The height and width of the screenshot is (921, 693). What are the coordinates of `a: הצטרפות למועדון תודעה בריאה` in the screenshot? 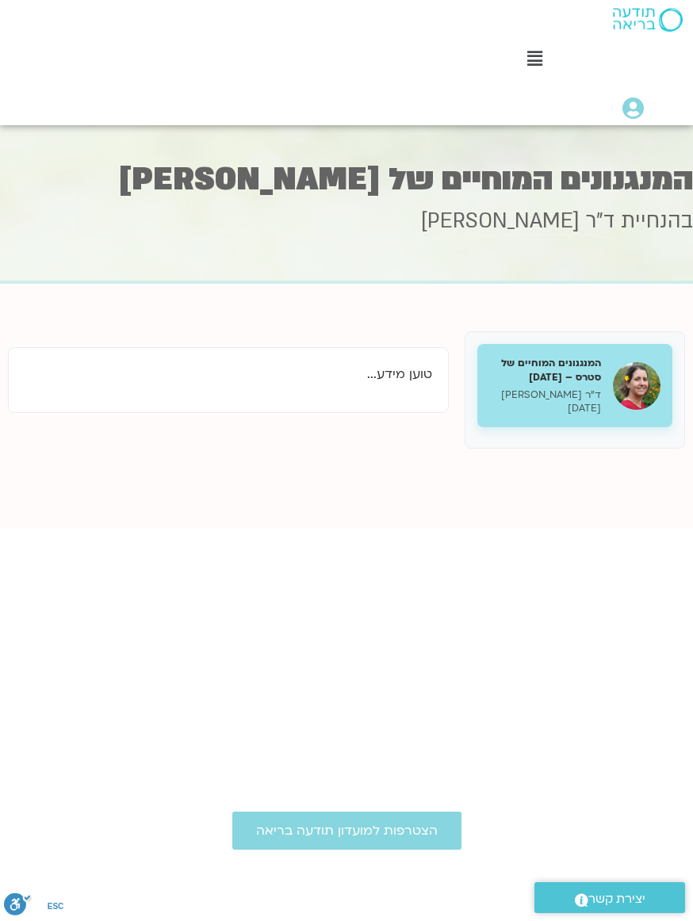 It's located at (346, 831).